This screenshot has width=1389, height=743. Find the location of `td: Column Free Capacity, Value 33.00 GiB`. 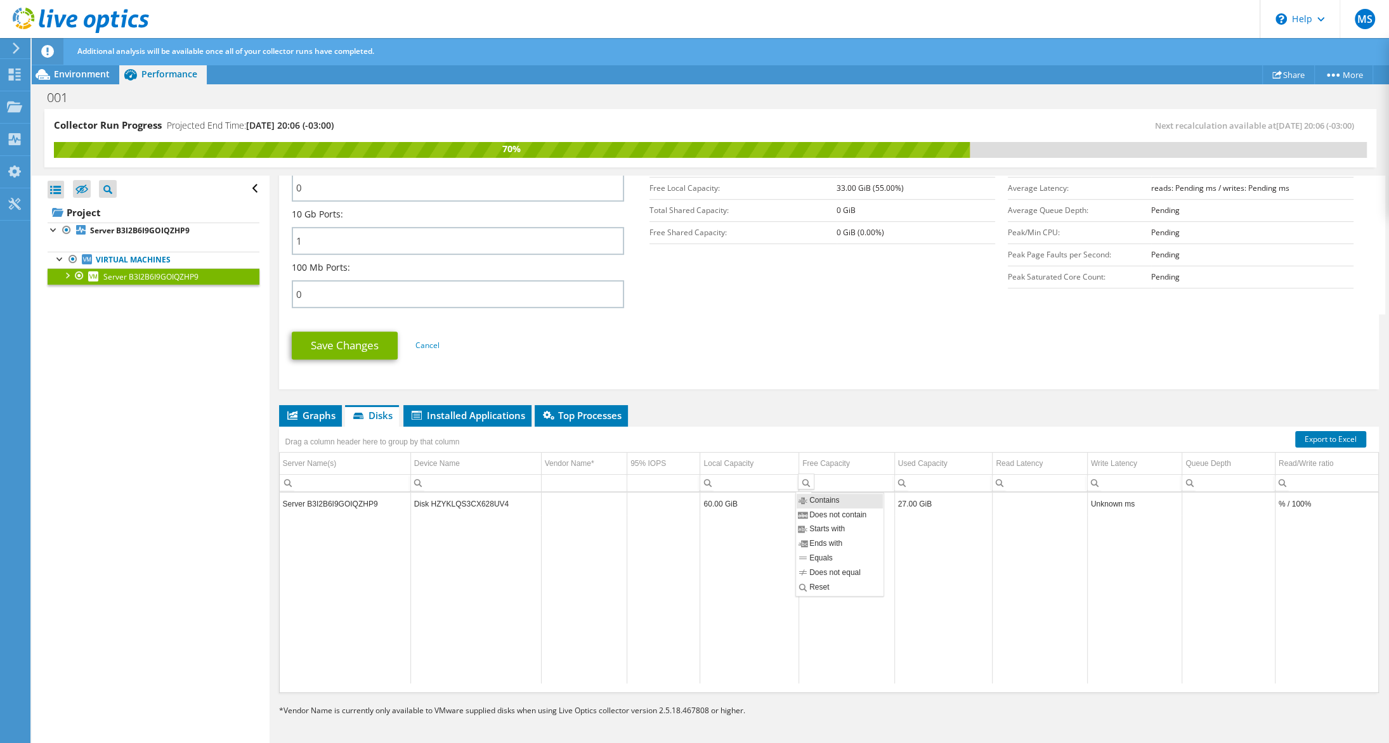

td: Column Free Capacity, Value 33.00 GiB is located at coordinates (847, 503).